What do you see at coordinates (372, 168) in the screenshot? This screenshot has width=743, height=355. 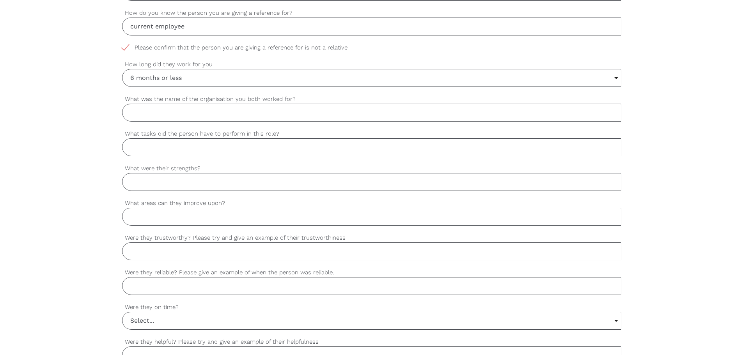 I see `label: What were their strengths?` at bounding box center [372, 168].